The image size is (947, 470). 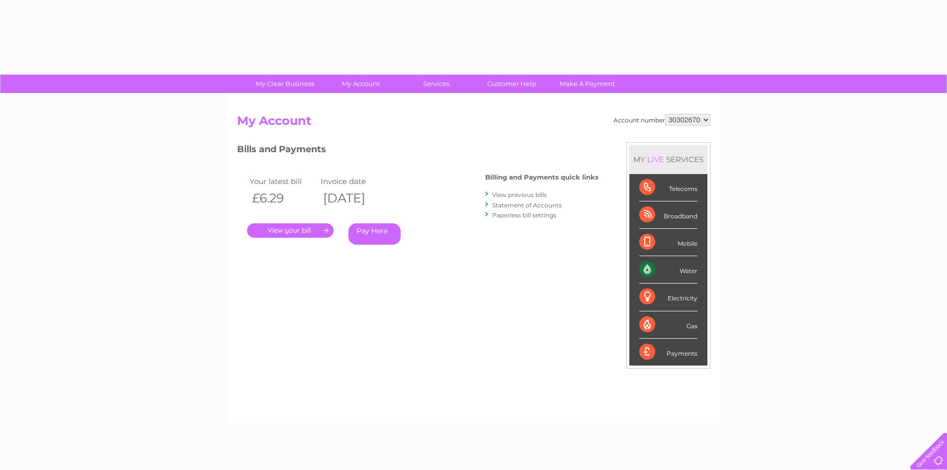 What do you see at coordinates (656, 159) in the screenshot?
I see `div: LIVE` at bounding box center [656, 159].